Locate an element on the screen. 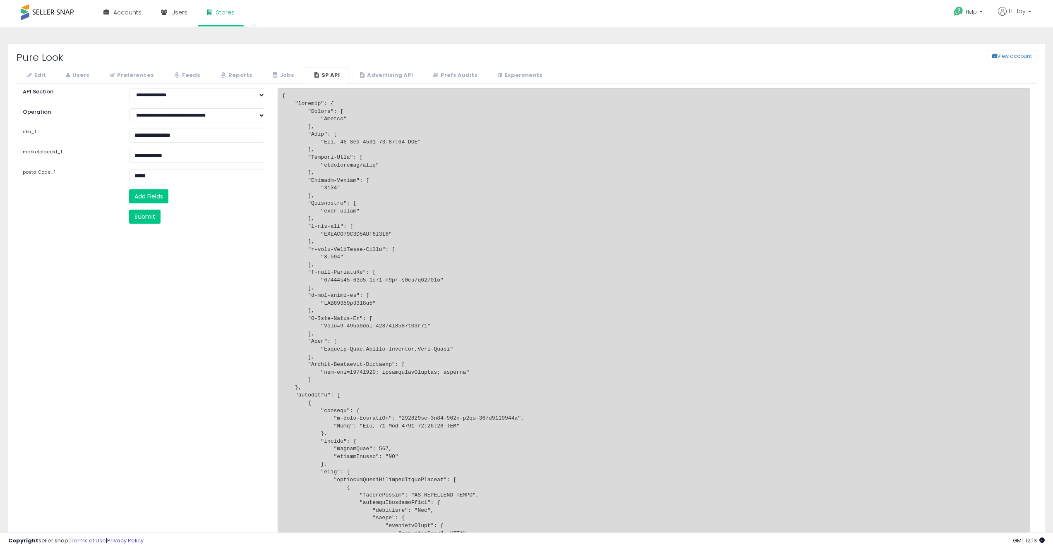  label: API Section is located at coordinates (69, 92).